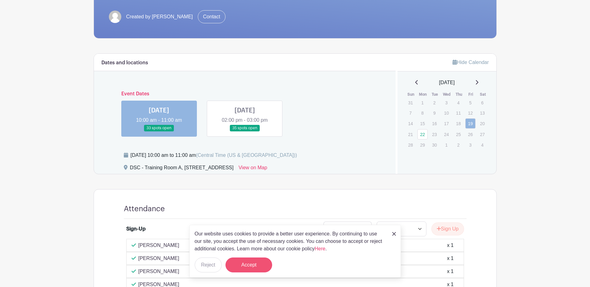 The height and width of the screenshot is (287, 590). Describe the element at coordinates (434, 124) in the screenshot. I see `p: 16` at that location.